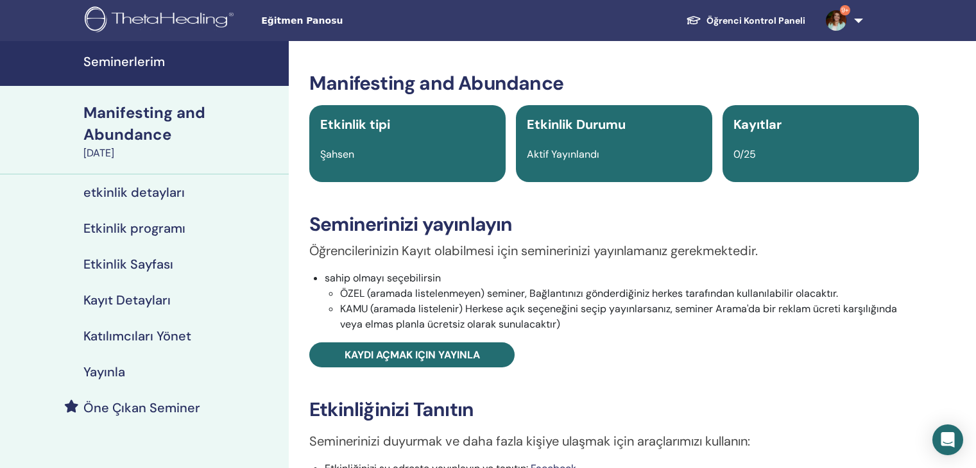 This screenshot has height=468, width=976. Describe the element at coordinates (622, 302) in the screenshot. I see `li: sahip olmayı seçebilirsin` at that location.